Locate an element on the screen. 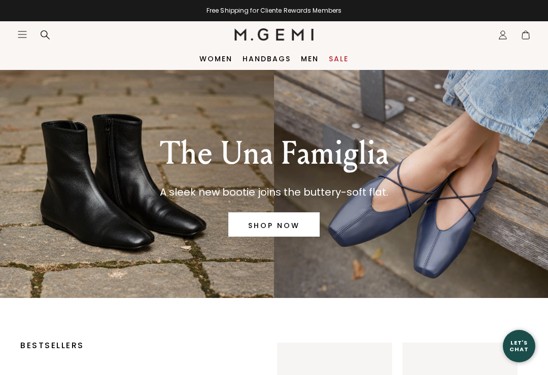 Image resolution: width=548 pixels, height=375 pixels. p: A sleek new bootie joins the buttery-soft flat. is located at coordinates (274, 192).